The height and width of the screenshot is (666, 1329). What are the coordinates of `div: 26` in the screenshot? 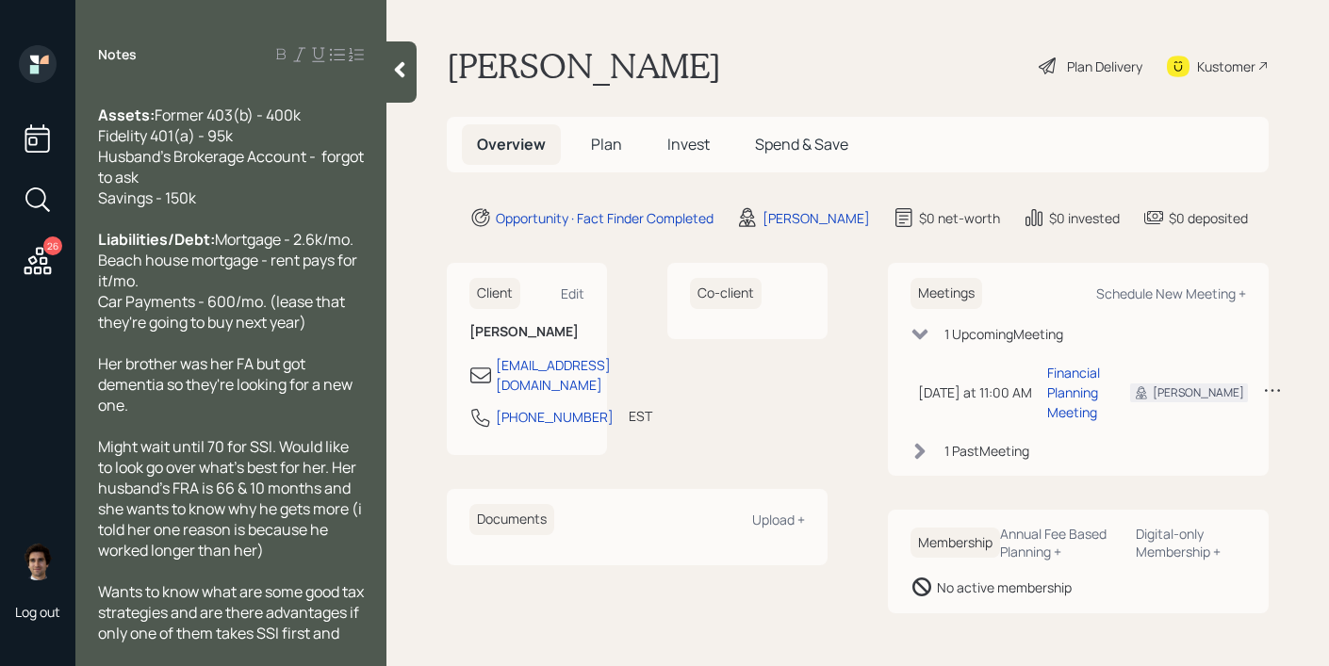 It's located at (53, 246).